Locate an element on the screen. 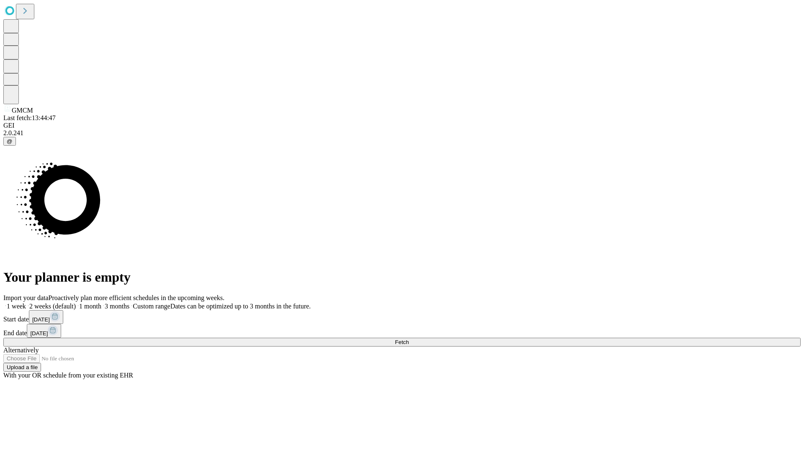  button: Fetch is located at coordinates (402, 342).